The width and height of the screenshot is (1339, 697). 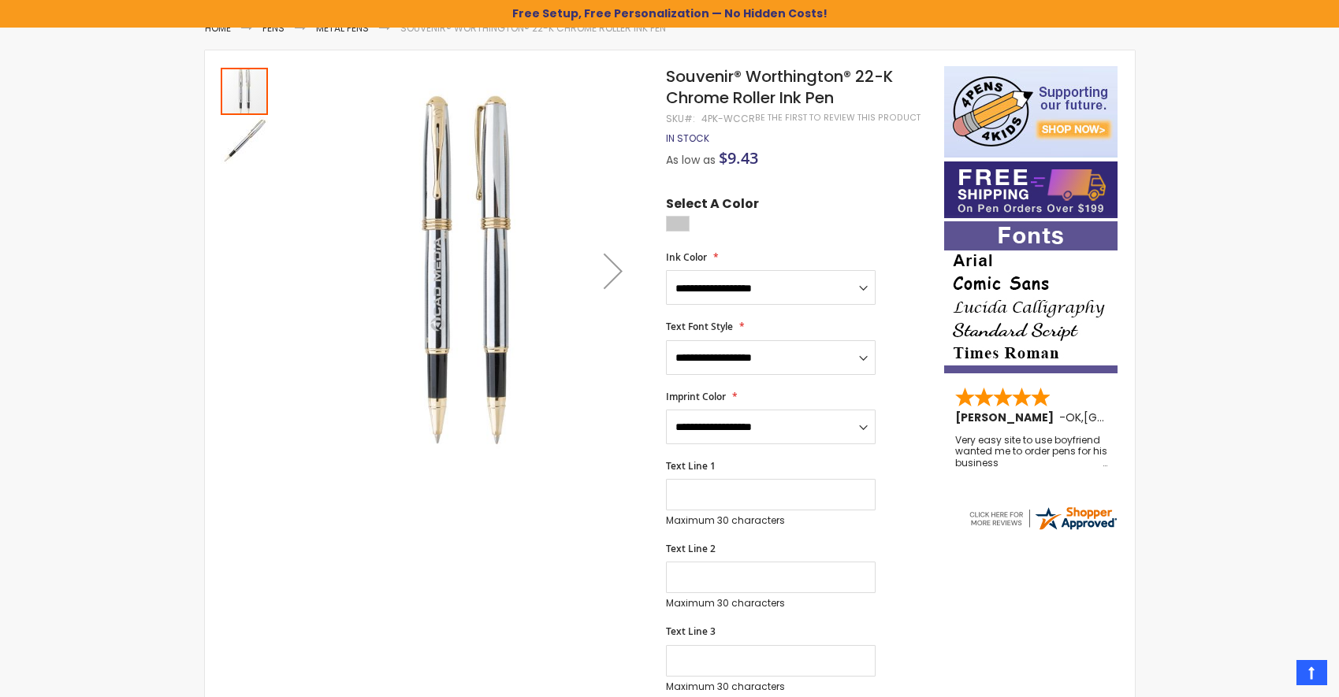 I want to click on span: Imprint Color, so click(x=696, y=396).